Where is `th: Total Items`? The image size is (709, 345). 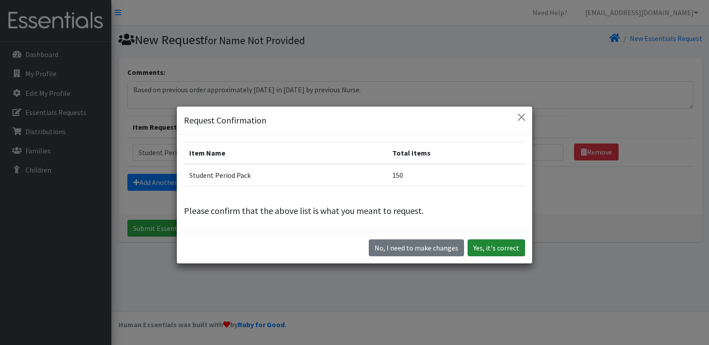 th: Total Items is located at coordinates (456, 153).